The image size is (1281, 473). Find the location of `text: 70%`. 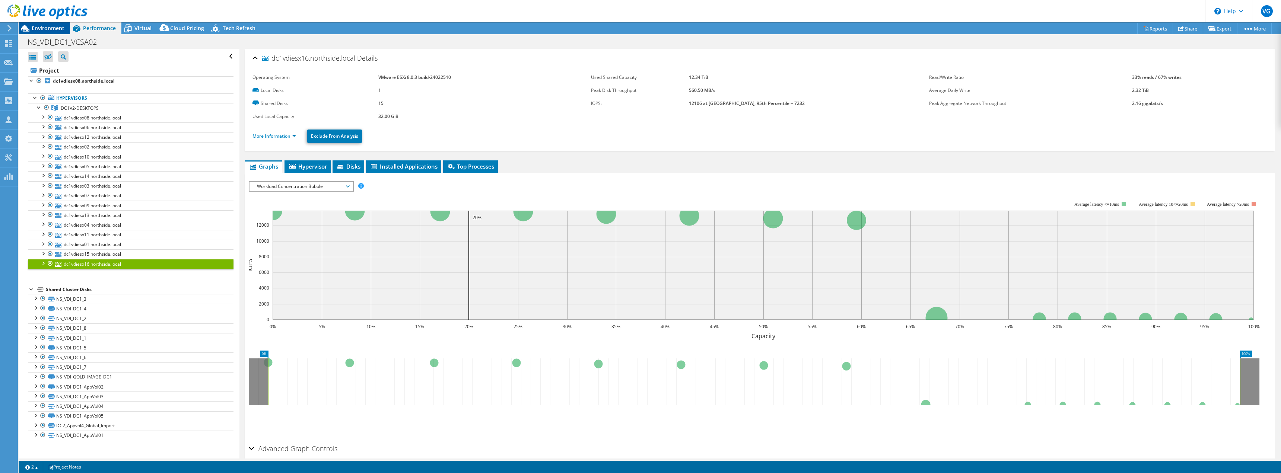

text: 70% is located at coordinates (959, 327).